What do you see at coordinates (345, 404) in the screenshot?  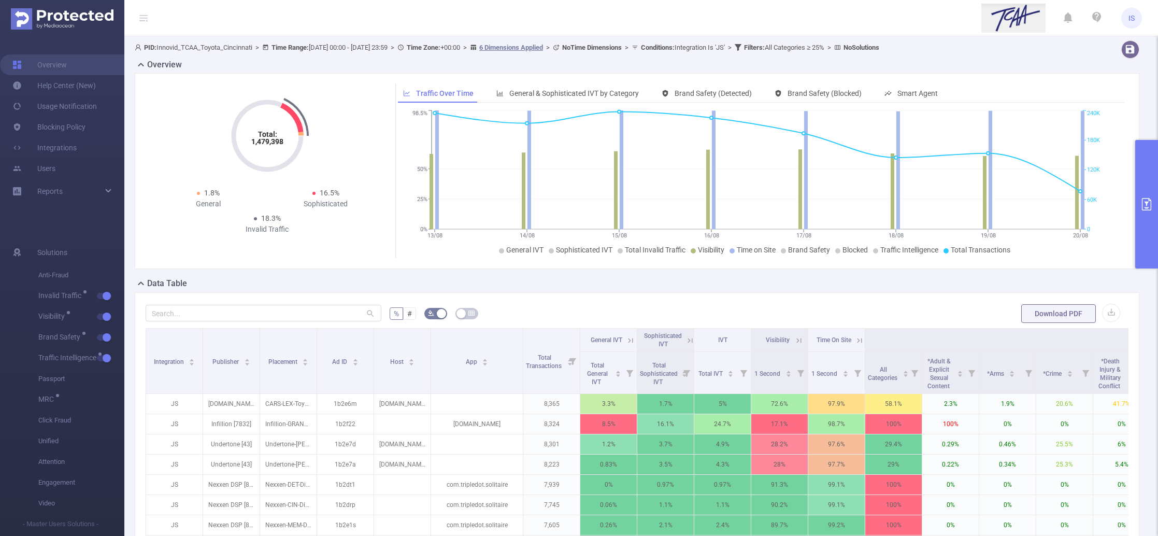 I see `p: 1b2e6m` at bounding box center [345, 404].